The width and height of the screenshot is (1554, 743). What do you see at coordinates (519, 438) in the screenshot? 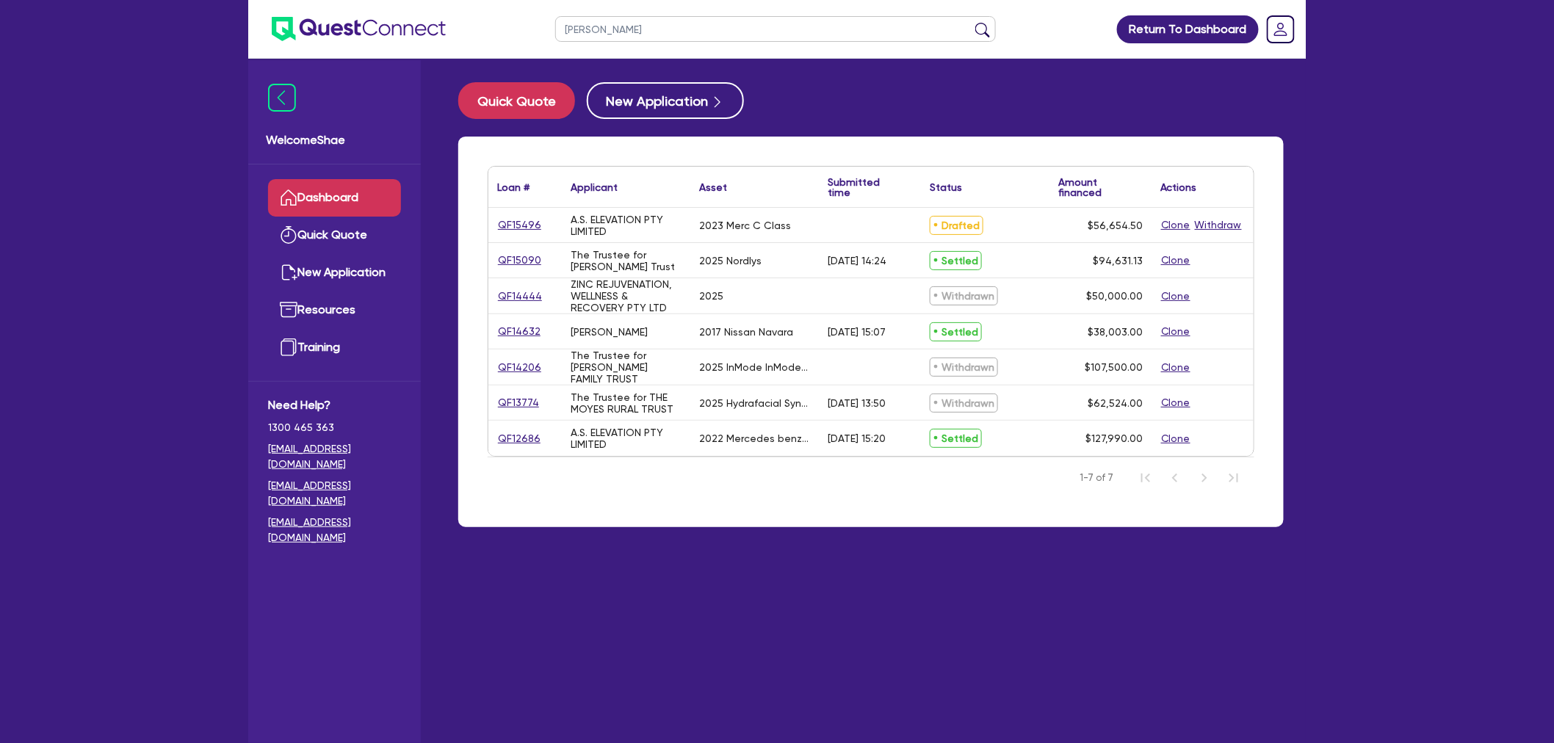
I see `a: QF12686` at bounding box center [519, 438].